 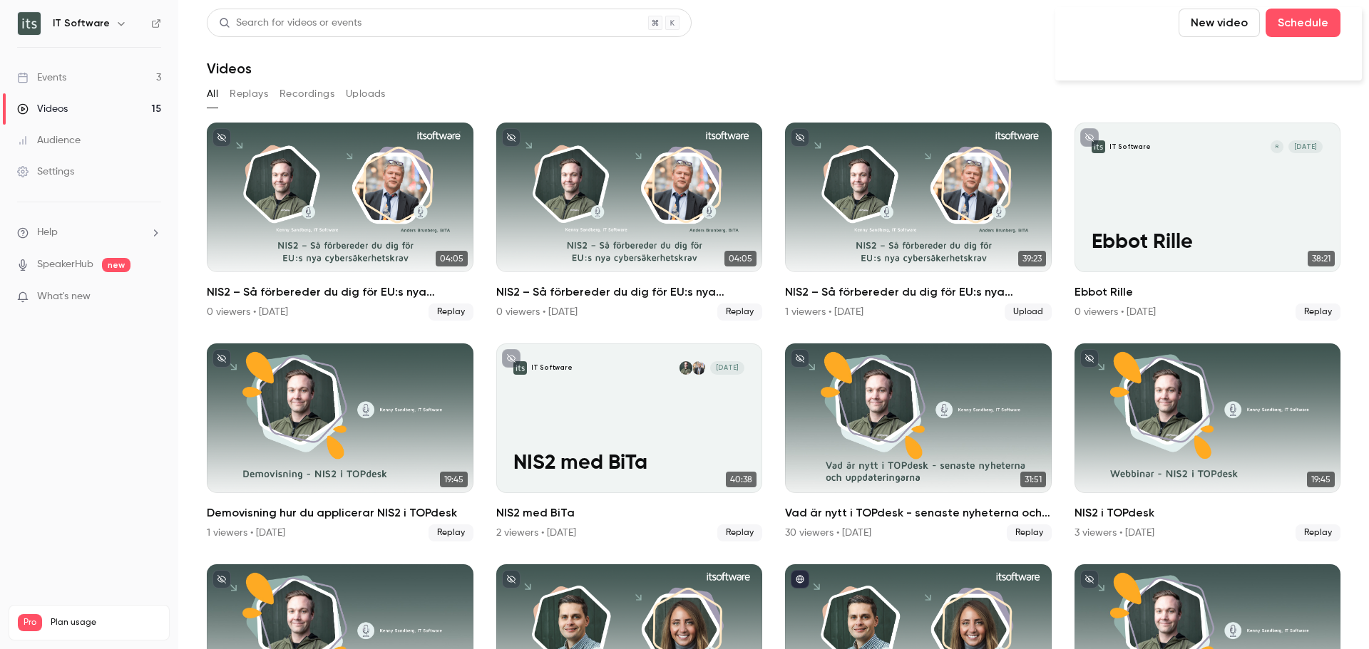 What do you see at coordinates (340, 292) in the screenshot?
I see `h2: NIS2 – Så förbereder du dig för EU:s nya cybersäkerhetskrav (teaser)` at bounding box center [340, 292].